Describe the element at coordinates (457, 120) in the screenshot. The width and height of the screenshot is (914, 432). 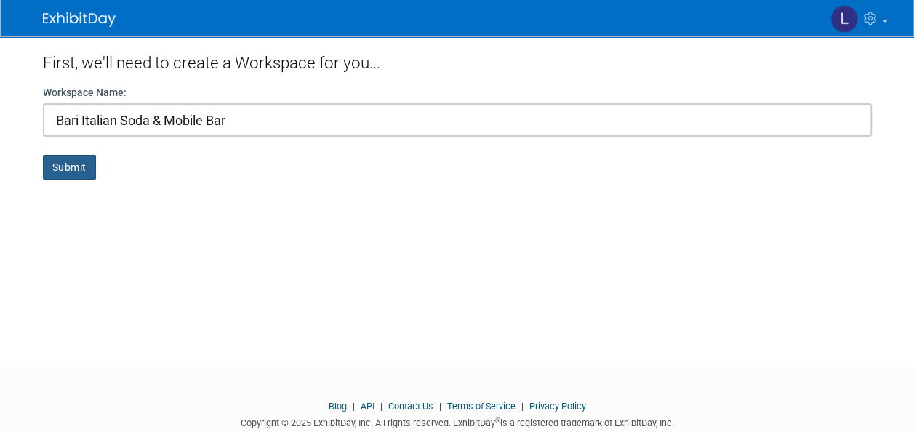
I see `input: Name of your organization` at that location.